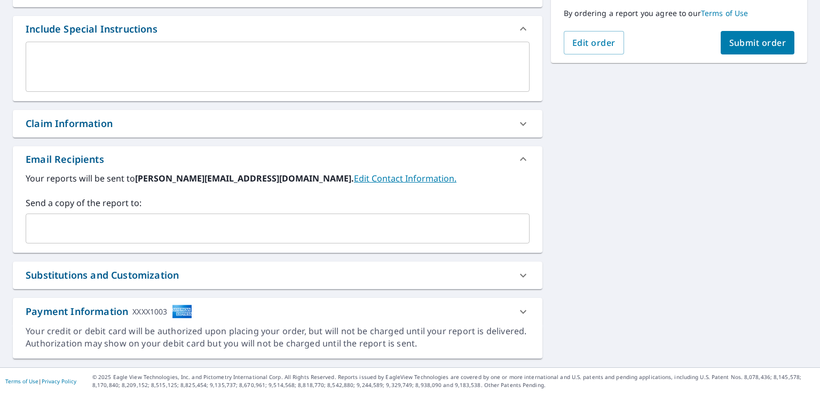 This screenshot has width=820, height=394. What do you see at coordinates (278, 203) in the screenshot?
I see `label: Send a copy of the report to:` at bounding box center [278, 203].